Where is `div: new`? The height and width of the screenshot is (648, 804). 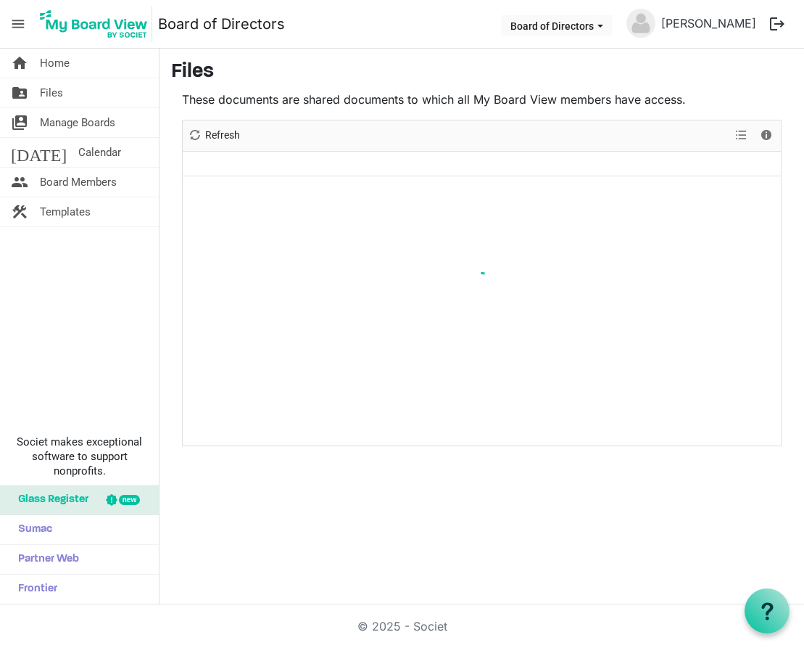
div: new is located at coordinates (129, 500).